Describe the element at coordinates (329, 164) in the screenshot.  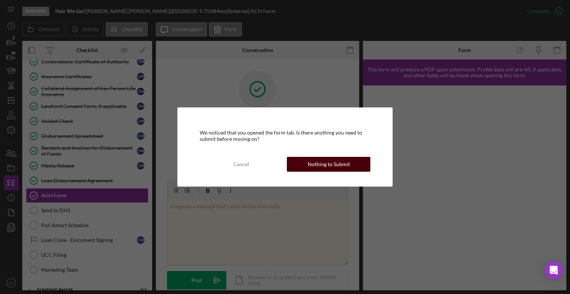
I see `button: Nothing to Submit` at that location.